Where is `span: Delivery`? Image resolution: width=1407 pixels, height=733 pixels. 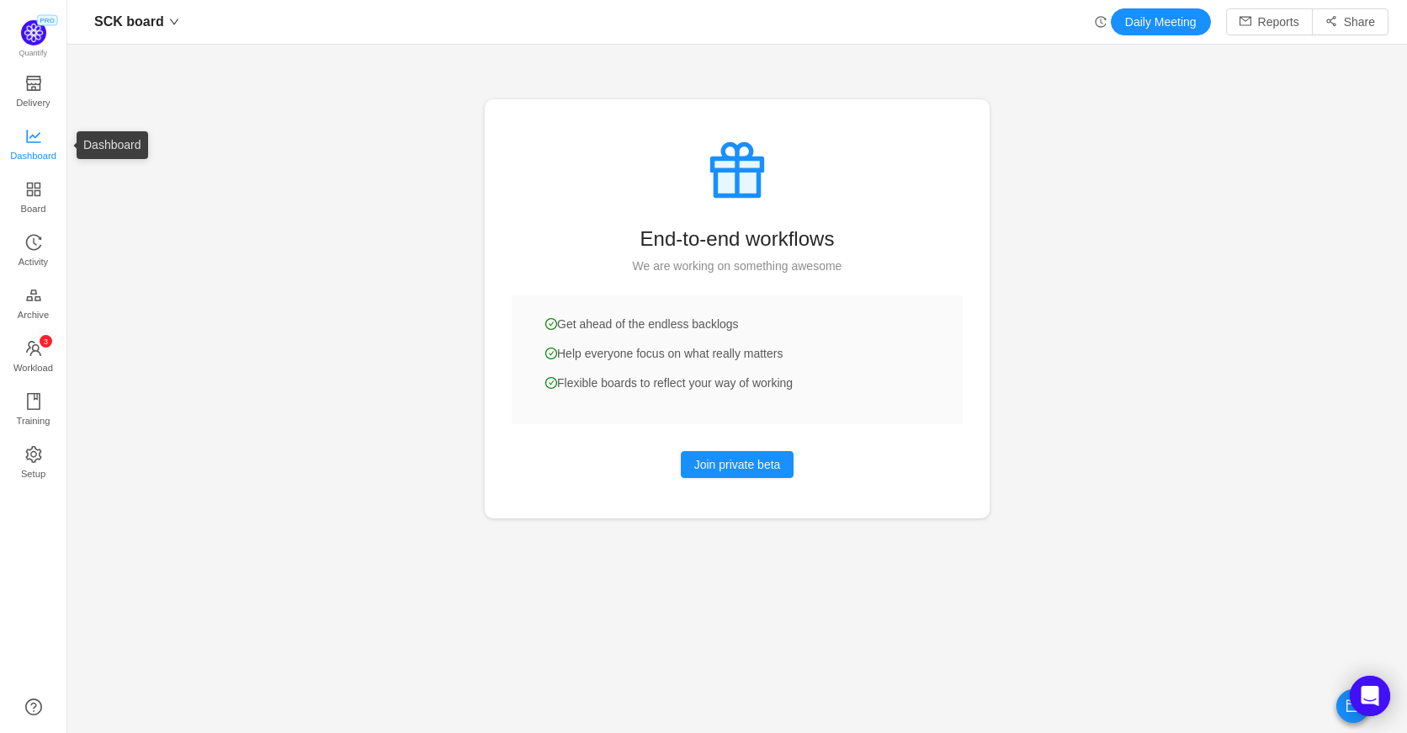
span: Delivery is located at coordinates (33, 103).